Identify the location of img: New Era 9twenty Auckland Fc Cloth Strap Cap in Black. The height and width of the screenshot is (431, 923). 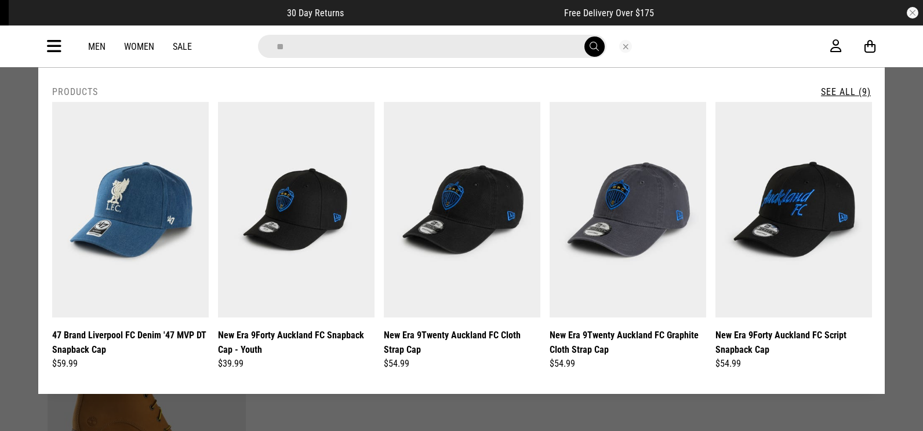
(462, 210).